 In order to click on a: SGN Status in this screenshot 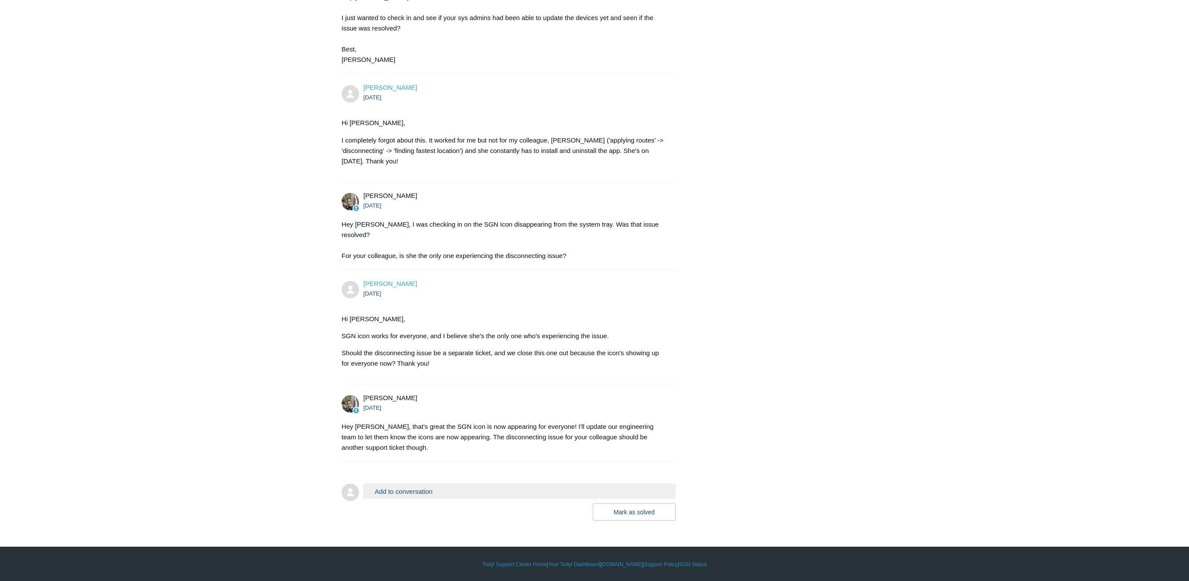, I will do `click(693, 564)`.